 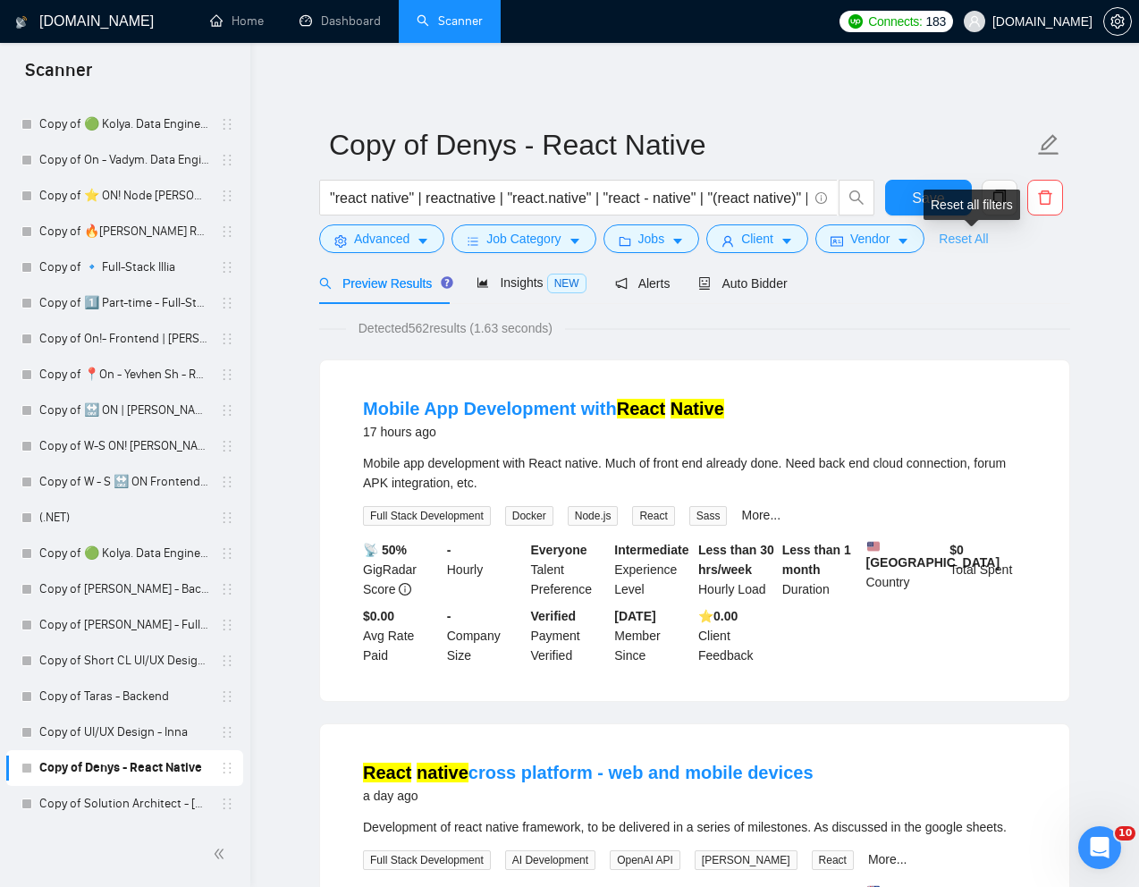 What do you see at coordinates (543, 432) in the screenshot?
I see `div: 17 hours ago` at bounding box center [543, 432].